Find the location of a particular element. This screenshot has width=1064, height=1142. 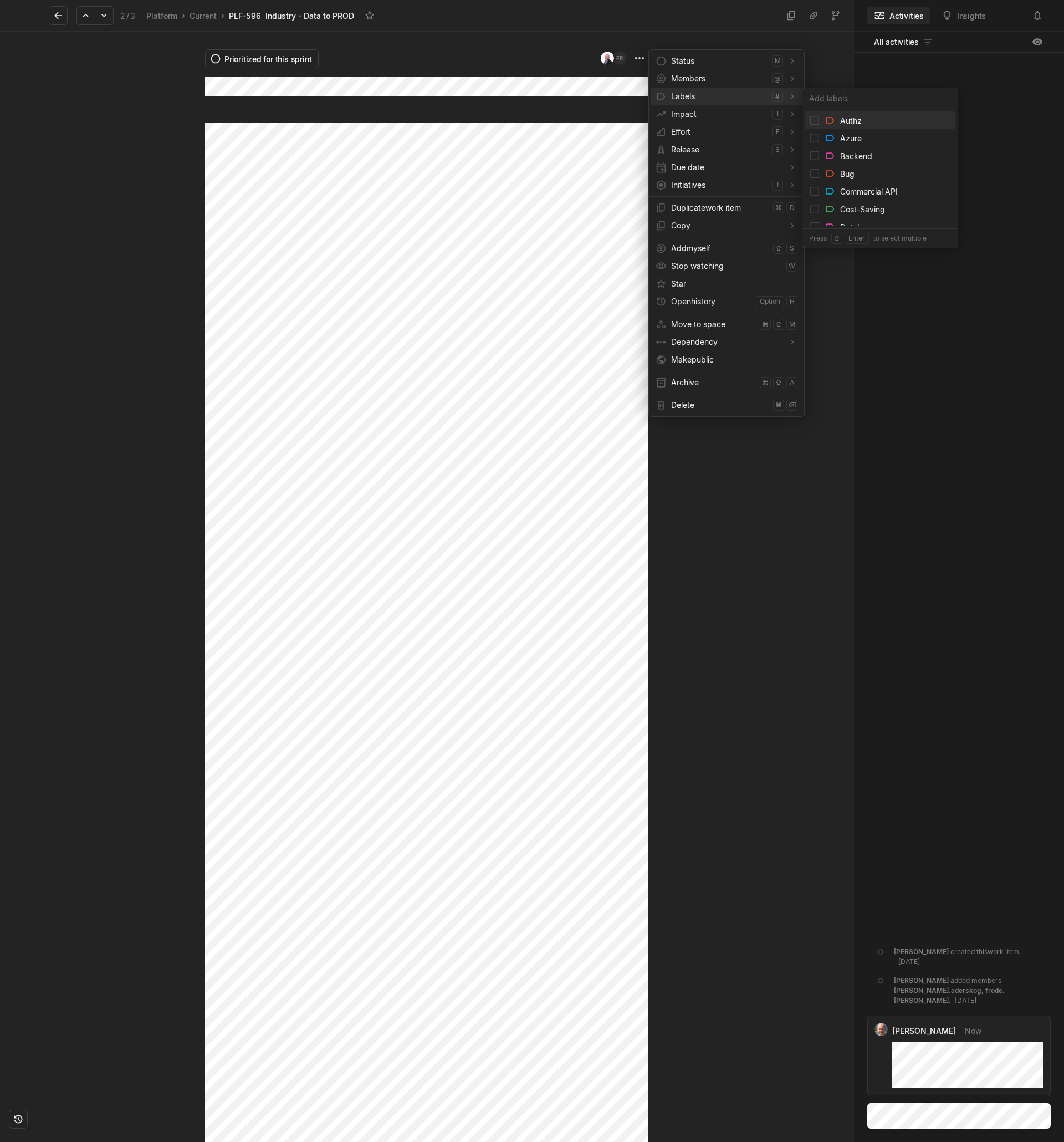

span: Copy is located at coordinates (727, 225).